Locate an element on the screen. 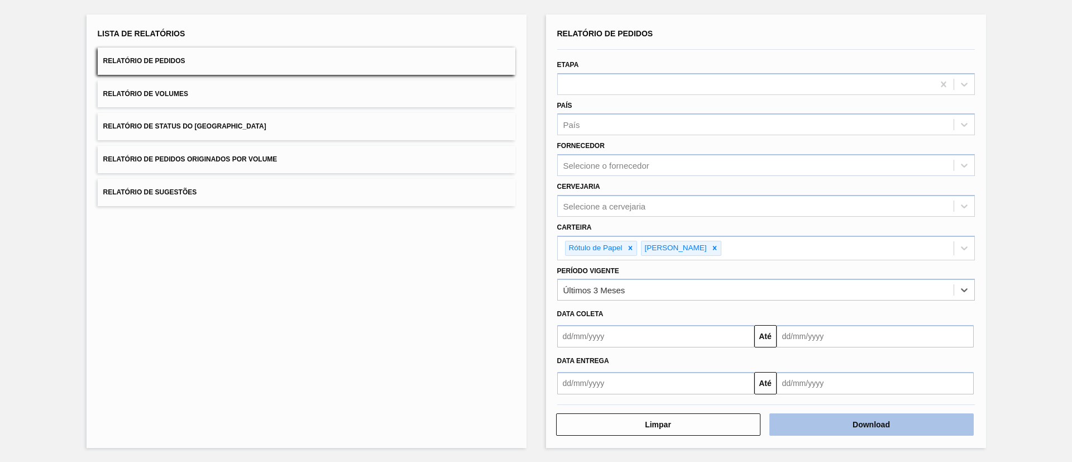  label: País is located at coordinates (565, 106).